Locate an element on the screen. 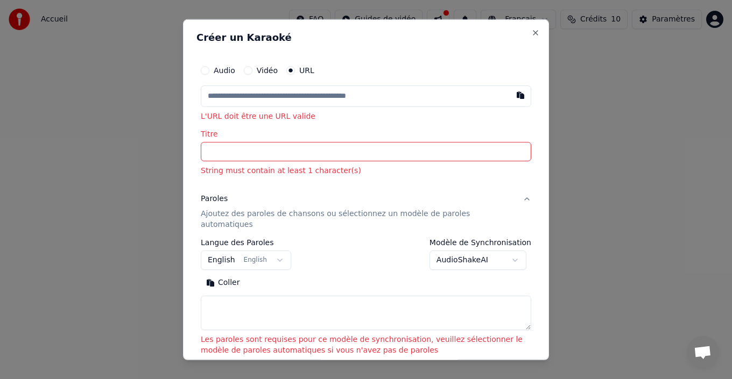 Image resolution: width=732 pixels, height=379 pixels. label: Audio is located at coordinates (224, 70).